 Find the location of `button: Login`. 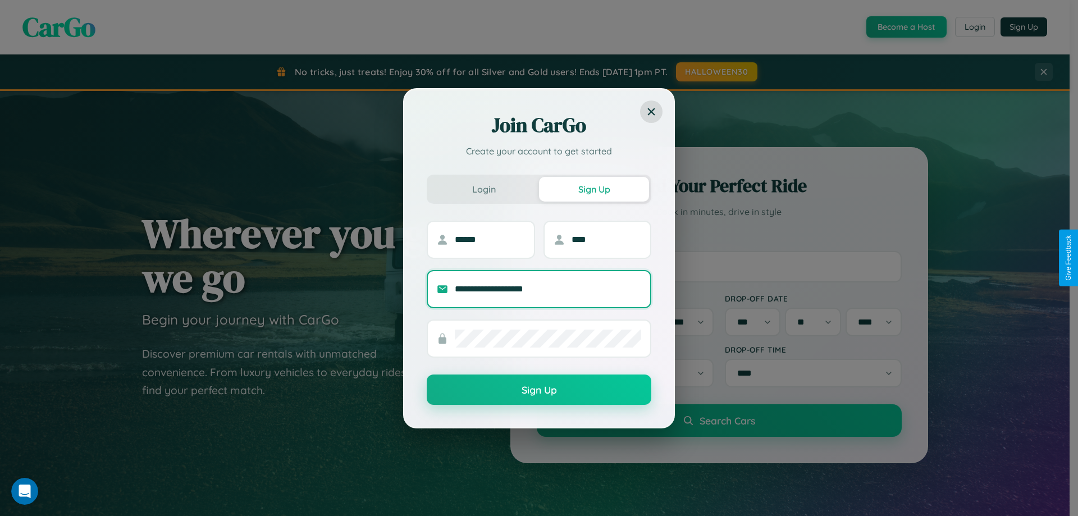

button: Login is located at coordinates (484, 189).